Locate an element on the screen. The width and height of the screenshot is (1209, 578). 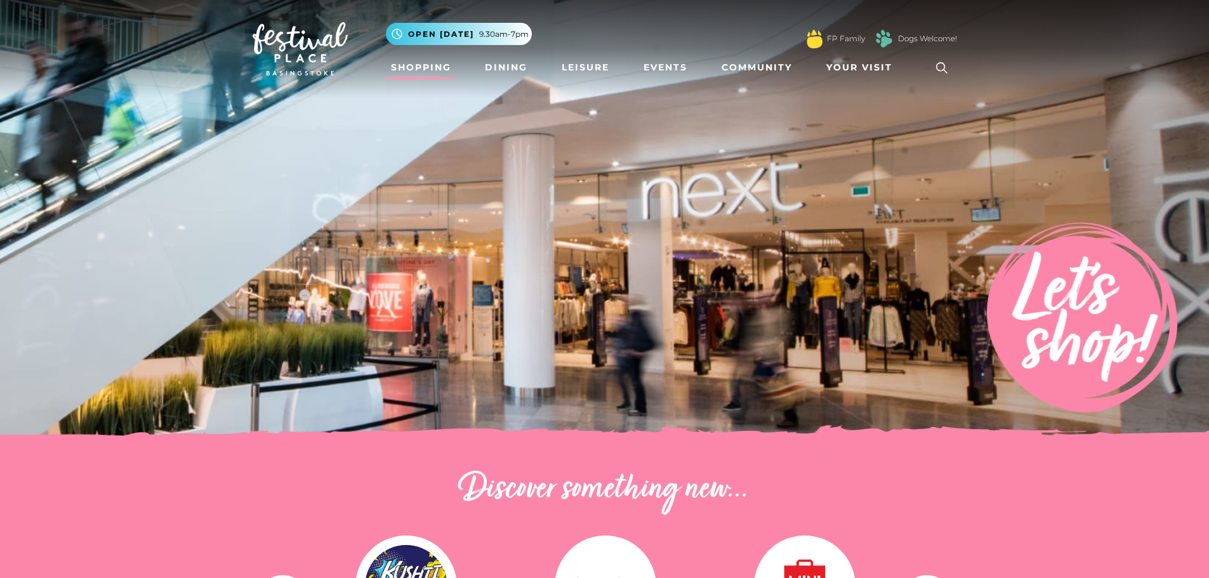
span: 9.30am-7pm is located at coordinates (504, 34).